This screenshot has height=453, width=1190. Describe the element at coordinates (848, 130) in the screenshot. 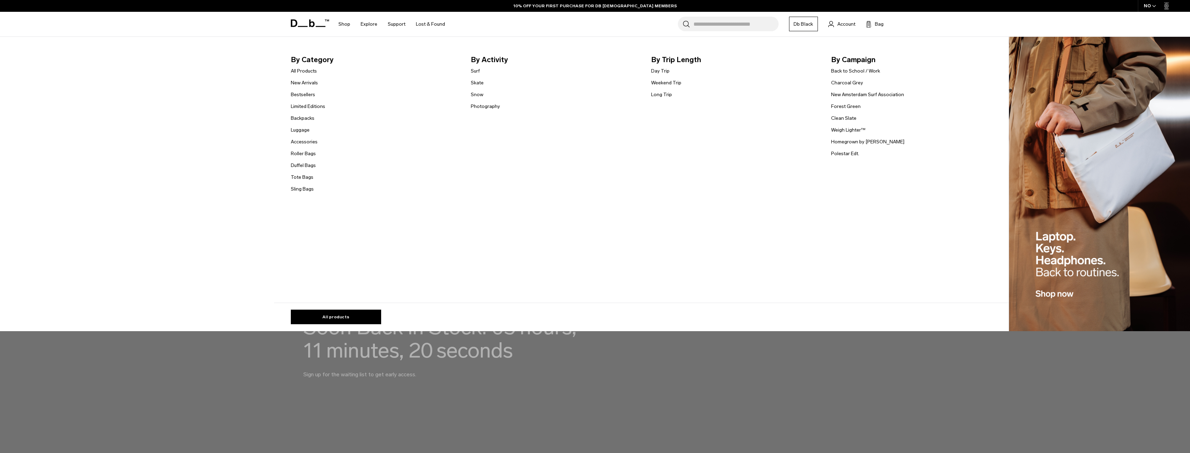

I see `a: Weigh Lighter™` at that location.